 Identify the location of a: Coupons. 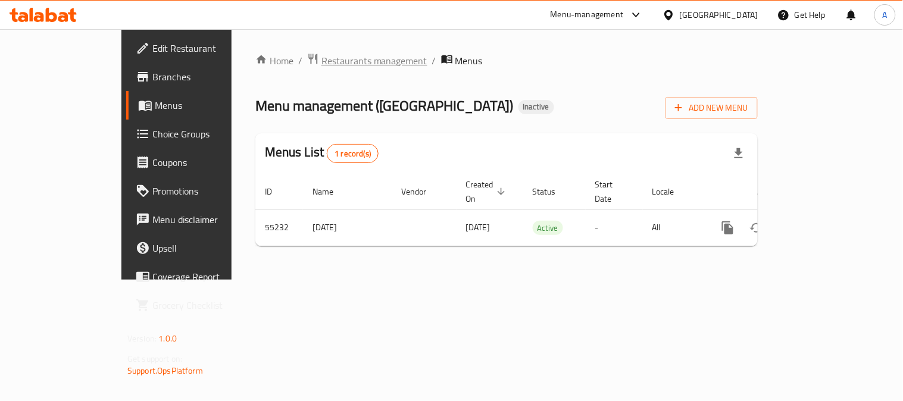
(199, 163).